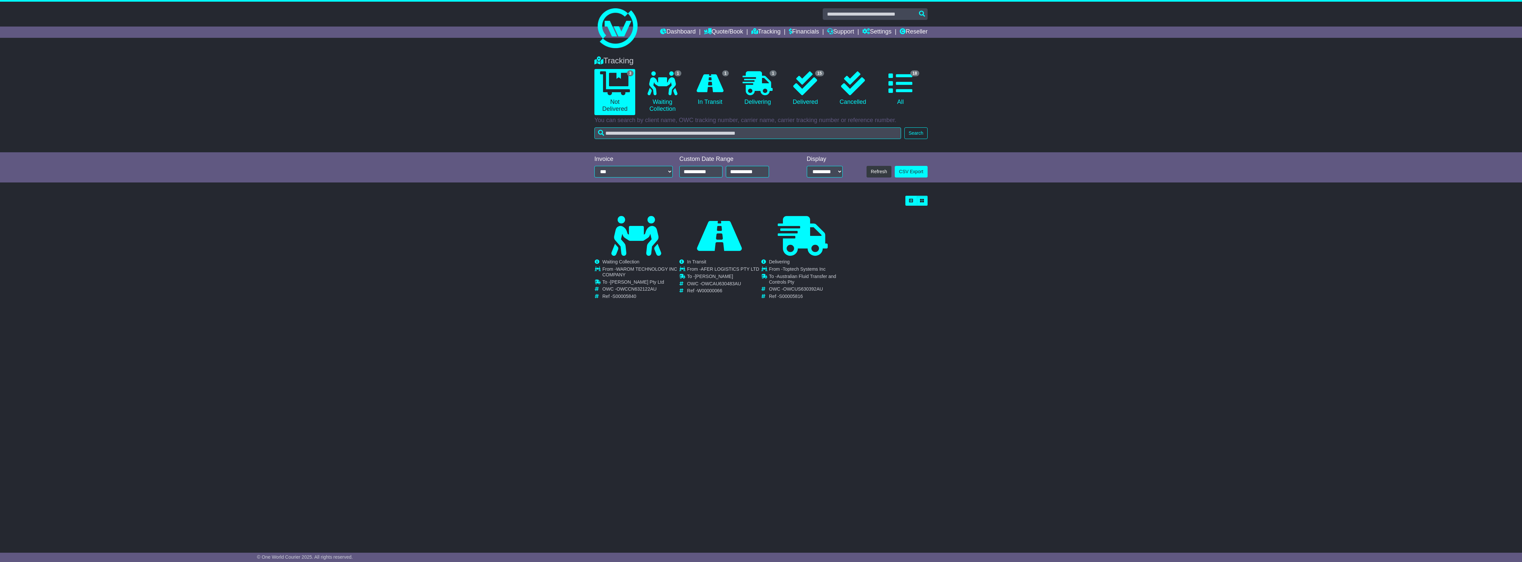 This screenshot has width=1522, height=562. What do you see at coordinates (914, 73) in the screenshot?
I see `span: 18` at bounding box center [914, 73].